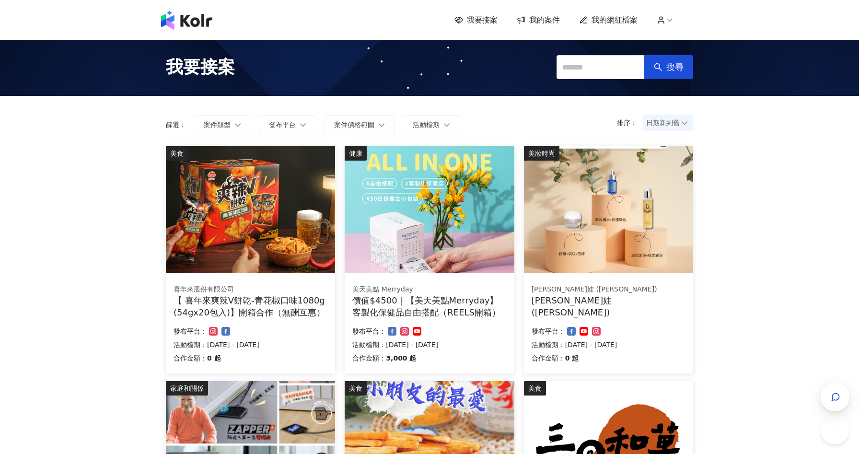 The height and width of the screenshot is (454, 859). I want to click on button: 活動檔期, so click(431, 125).